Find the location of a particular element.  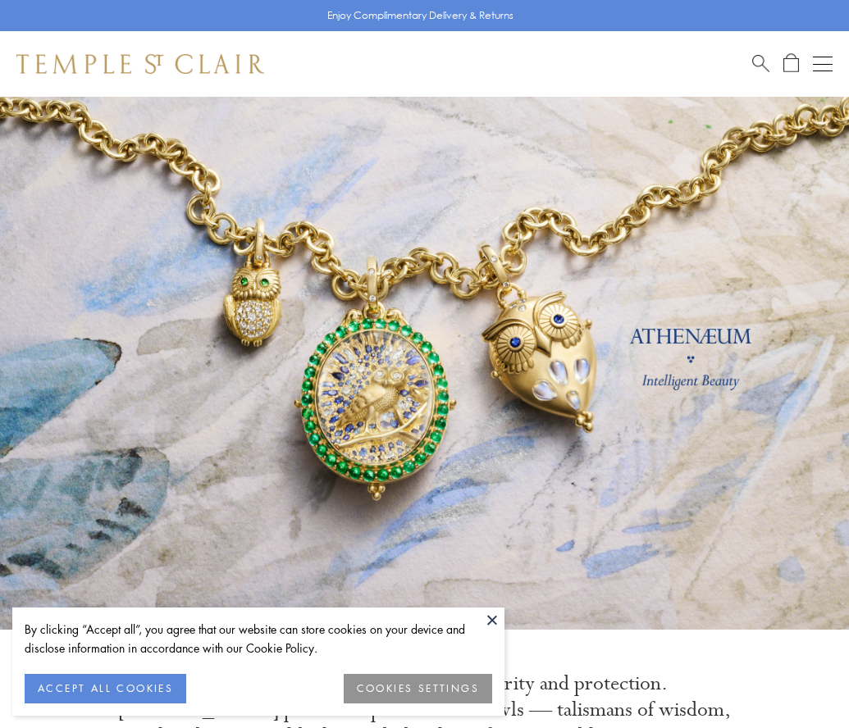

button: COOKIES SETTINGS is located at coordinates (418, 689).